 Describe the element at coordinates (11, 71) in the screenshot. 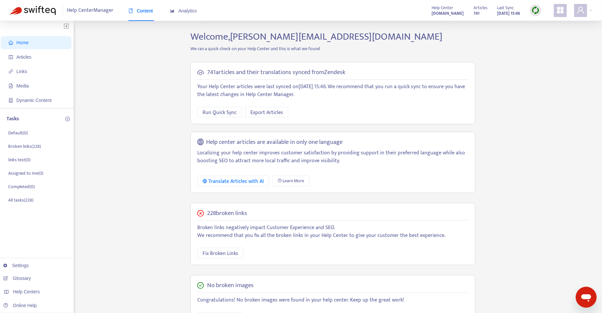

I see `span: link` at that location.